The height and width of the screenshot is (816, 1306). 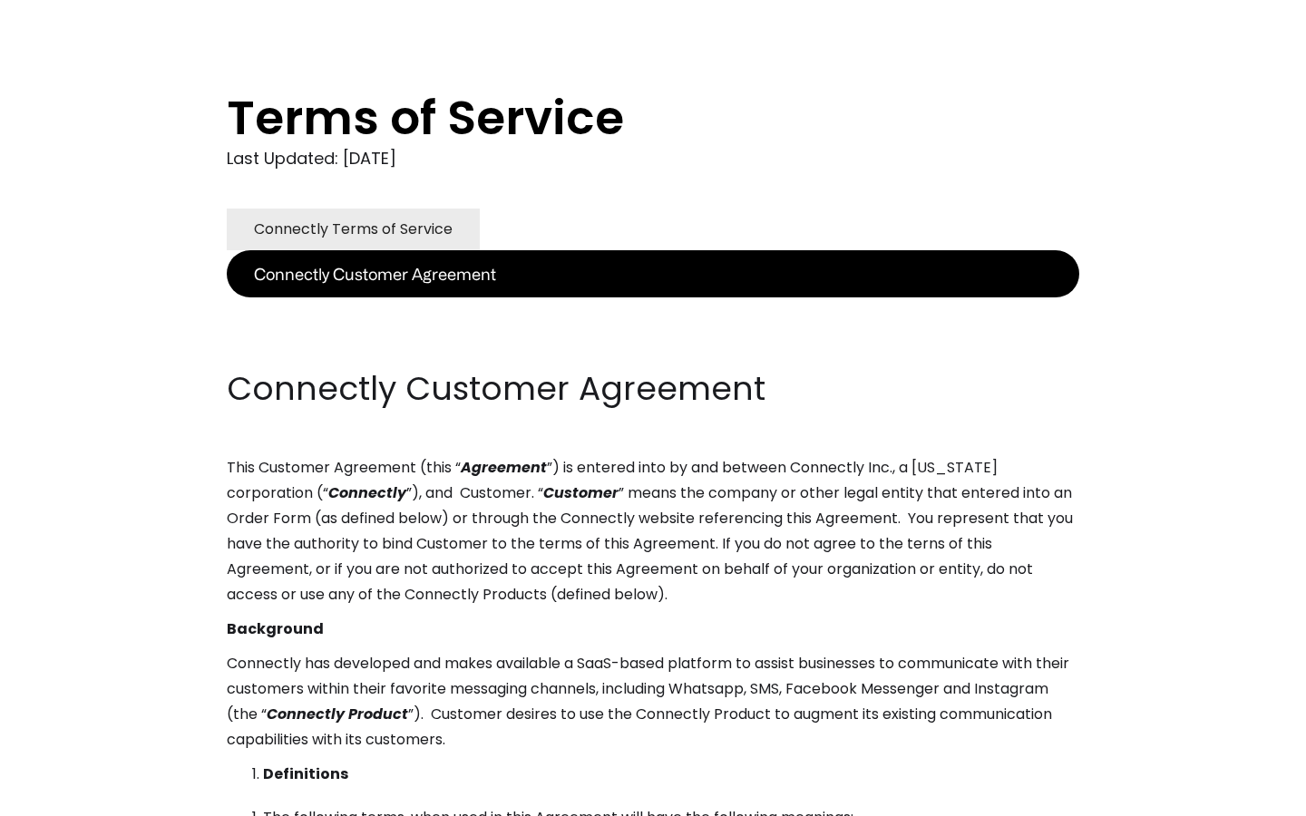 What do you see at coordinates (306, 774) in the screenshot?
I see `strong: Definitions` at bounding box center [306, 774].